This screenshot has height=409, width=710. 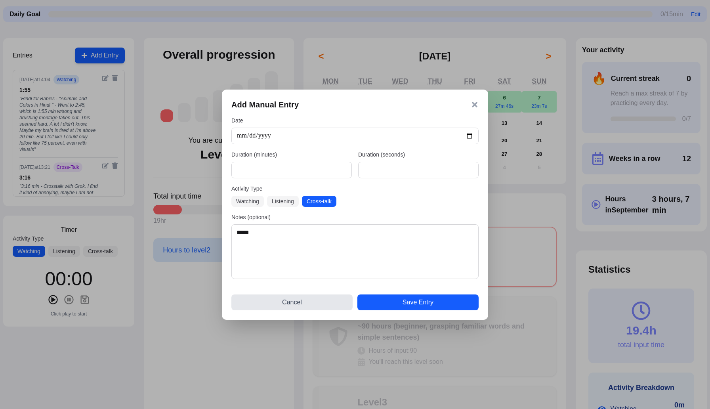 What do you see at coordinates (292, 302) in the screenshot?
I see `button: Cancel` at bounding box center [292, 302].